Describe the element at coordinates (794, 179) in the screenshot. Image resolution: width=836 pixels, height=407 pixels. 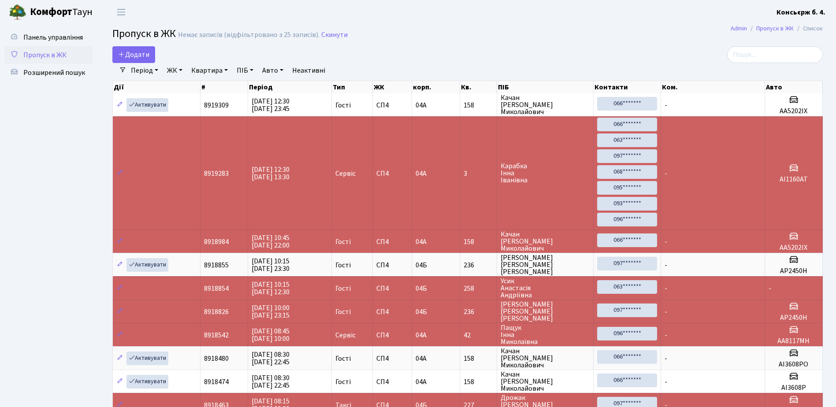
I see `h5: АІ1160АТ` at that location.